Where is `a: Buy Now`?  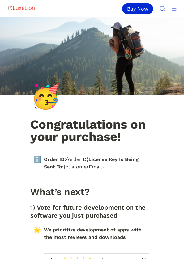
a: Buy Now is located at coordinates (139, 9).